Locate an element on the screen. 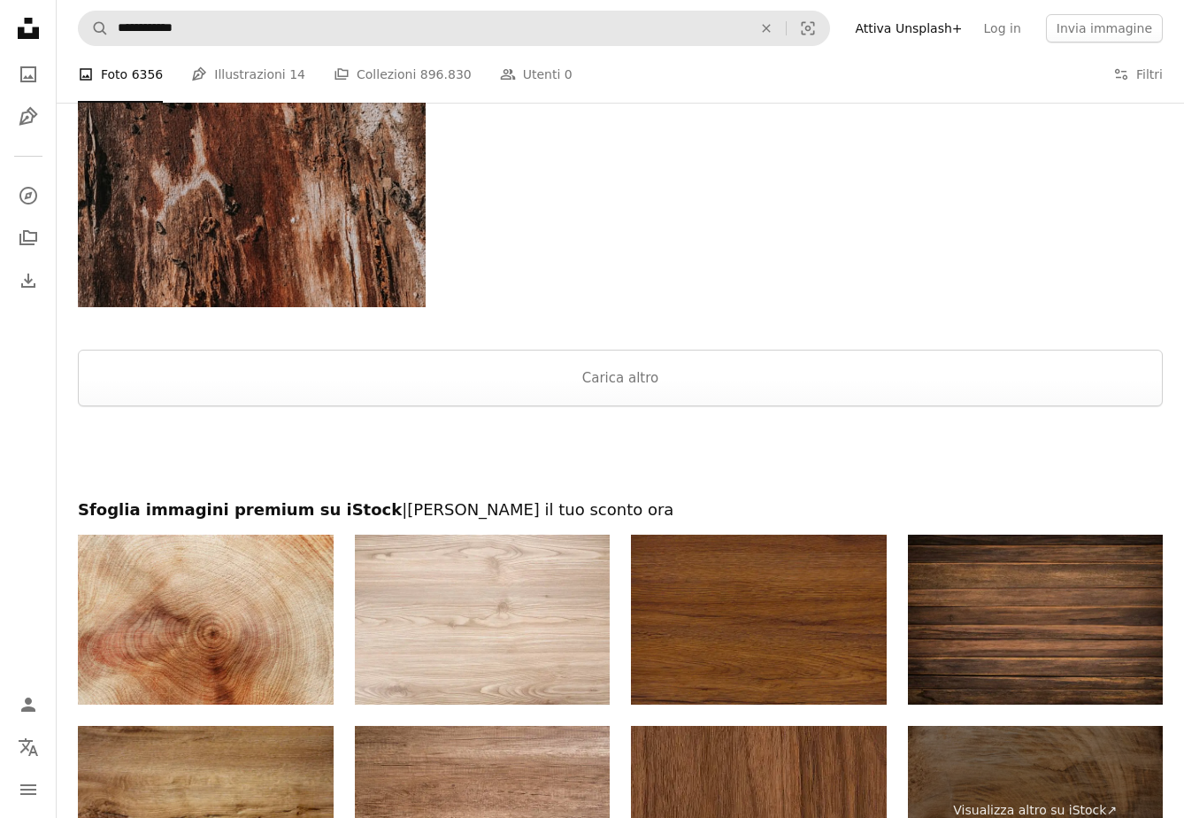  a: Collezioni is located at coordinates (28, 238).